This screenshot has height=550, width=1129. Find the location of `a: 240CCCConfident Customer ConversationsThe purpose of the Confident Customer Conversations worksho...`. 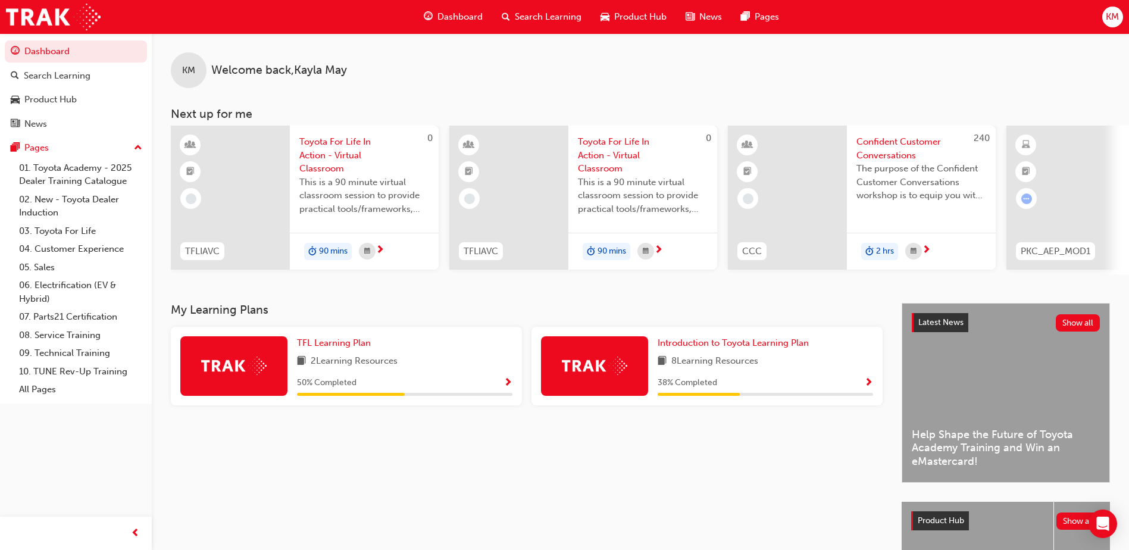

a: 240CCCConfident Customer ConversationsThe purpose of the Confident Customer Conversations worksho... is located at coordinates (861, 198).